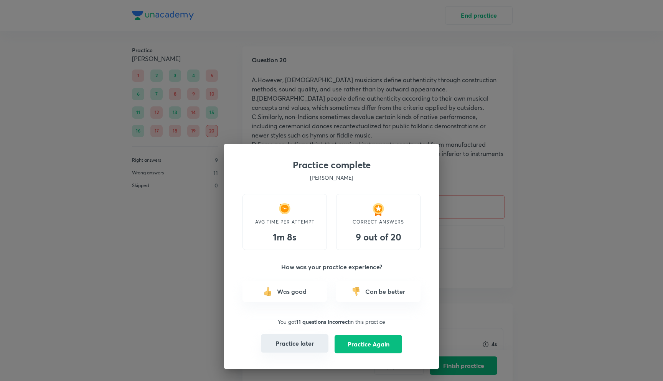 The height and width of the screenshot is (381, 663). What do you see at coordinates (379, 222) in the screenshot?
I see `p: CORRECT ANSWERS` at bounding box center [379, 222].